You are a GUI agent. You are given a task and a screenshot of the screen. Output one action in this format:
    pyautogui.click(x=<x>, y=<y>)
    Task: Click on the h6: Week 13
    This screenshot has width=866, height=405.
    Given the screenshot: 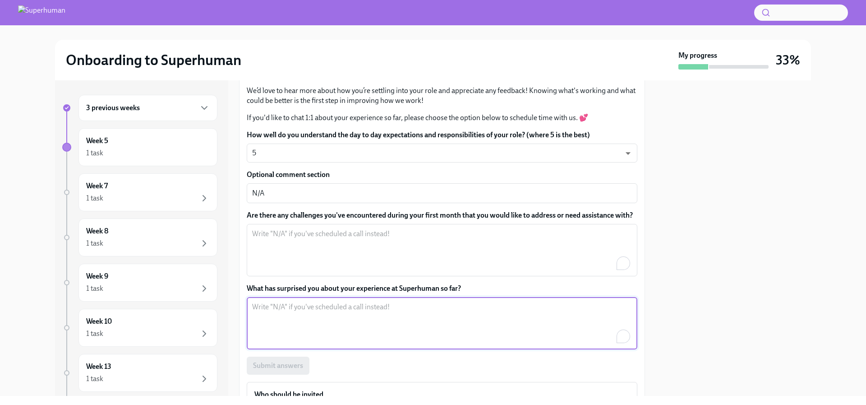 What is the action you would take?
    pyautogui.click(x=99, y=366)
    